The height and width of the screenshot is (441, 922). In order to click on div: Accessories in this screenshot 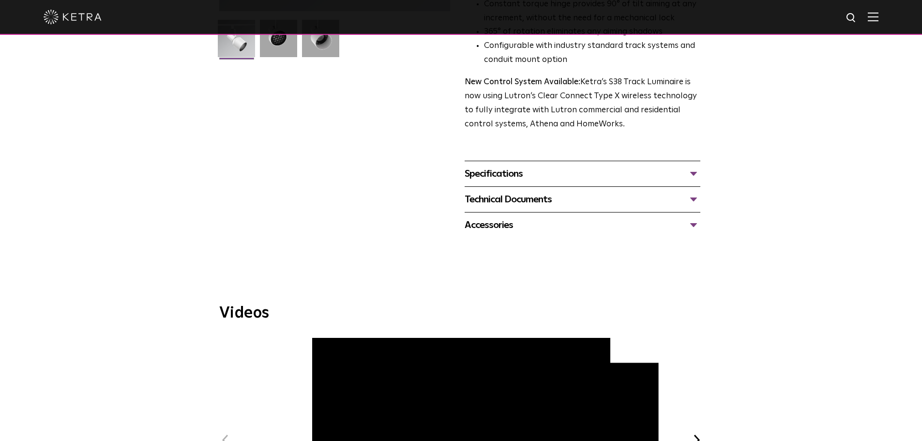, I will do `click(582, 225)`.